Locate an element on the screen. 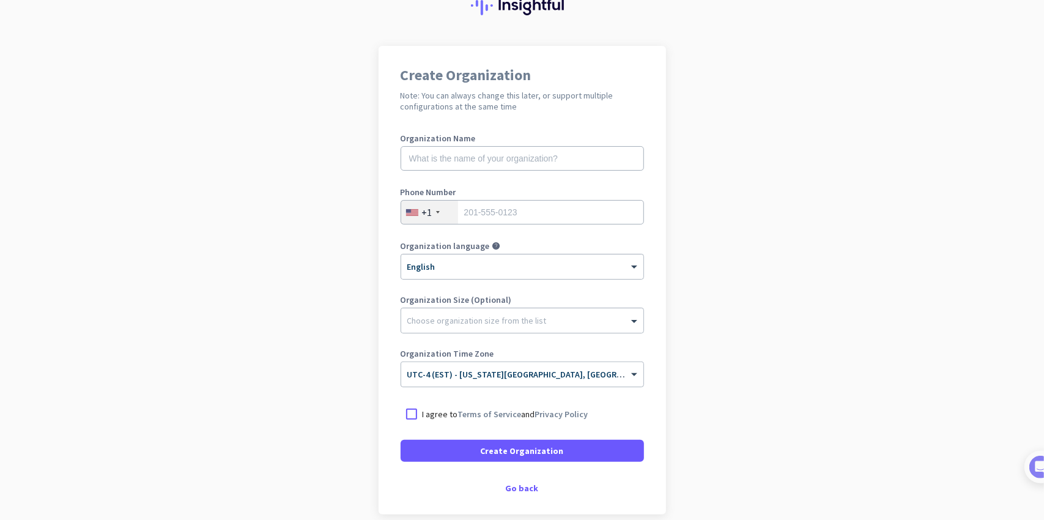 This screenshot has width=1044, height=520. input: What is the name of your organization? is located at coordinates (522, 158).